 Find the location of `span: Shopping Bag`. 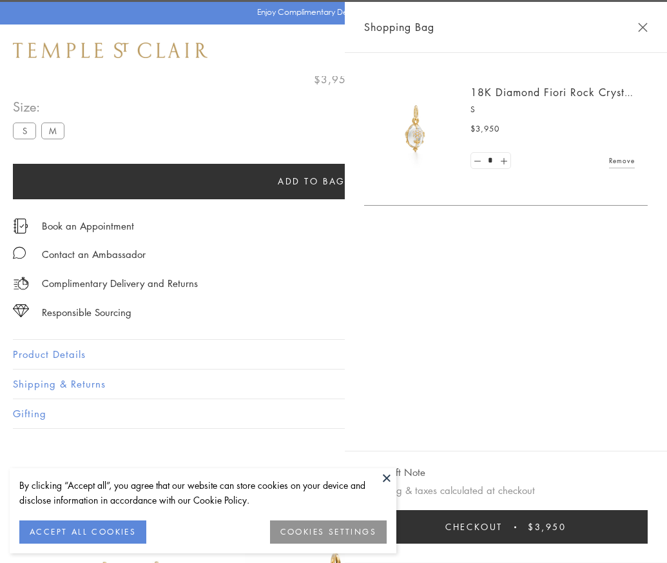

span: Shopping Bag is located at coordinates (399, 27).